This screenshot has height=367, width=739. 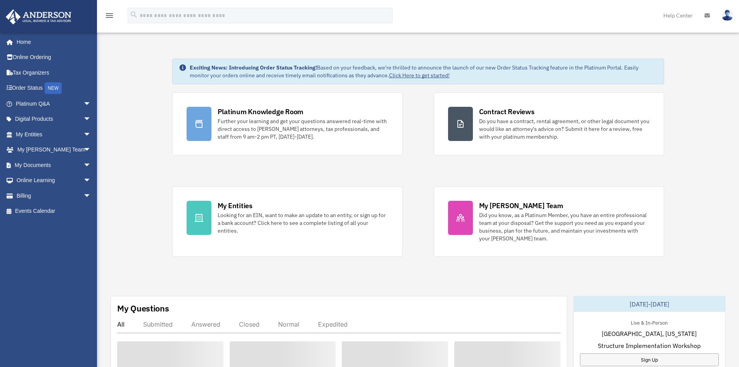 What do you see at coordinates (54, 211) in the screenshot?
I see `a: Events Calendar` at bounding box center [54, 211].